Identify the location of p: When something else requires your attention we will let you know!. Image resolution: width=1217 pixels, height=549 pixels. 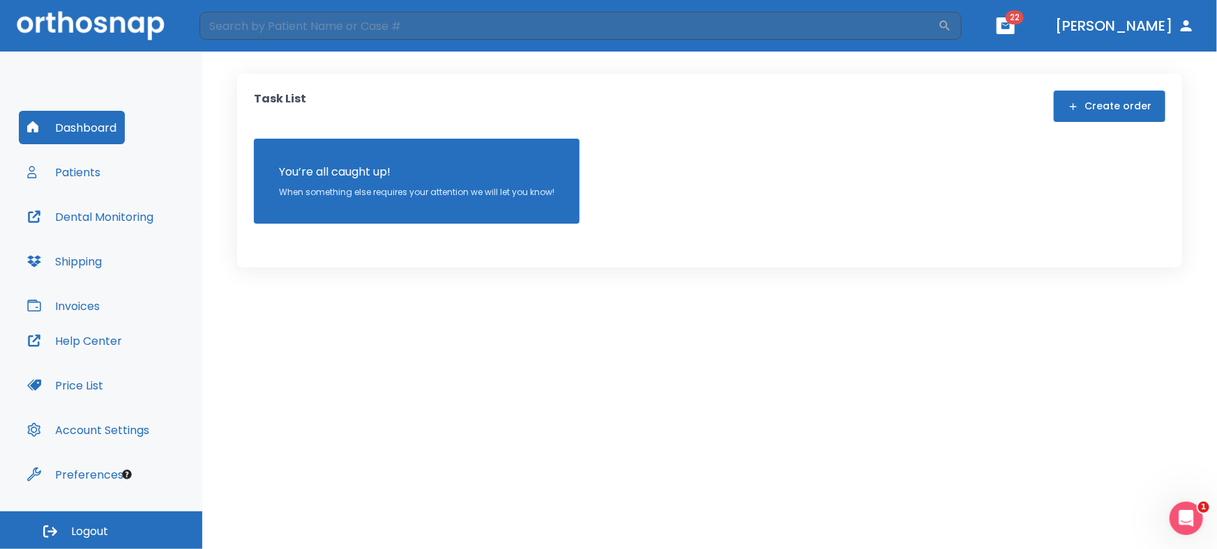
(416, 192).